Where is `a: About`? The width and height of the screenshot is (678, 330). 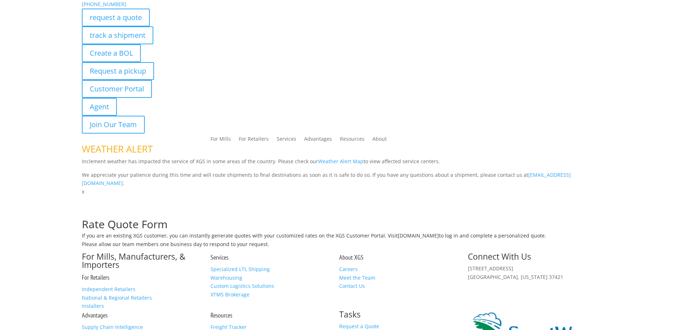
a: About is located at coordinates (380, 140).